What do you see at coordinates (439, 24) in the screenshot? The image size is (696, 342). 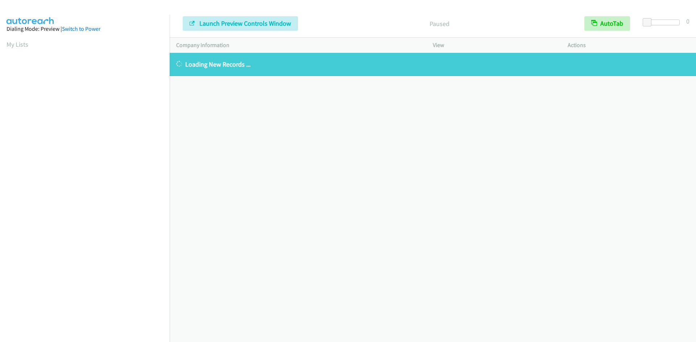 I see `p: Paused` at bounding box center [439, 24].